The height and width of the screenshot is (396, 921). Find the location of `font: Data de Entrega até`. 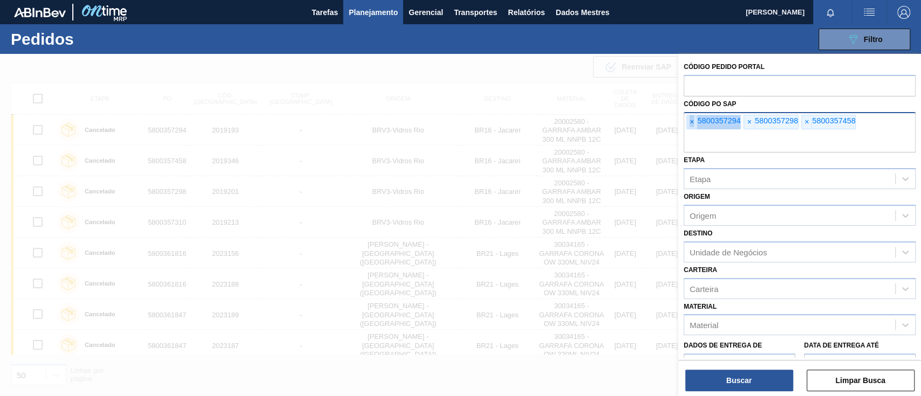

font: Data de Entrega até is located at coordinates (841, 346).